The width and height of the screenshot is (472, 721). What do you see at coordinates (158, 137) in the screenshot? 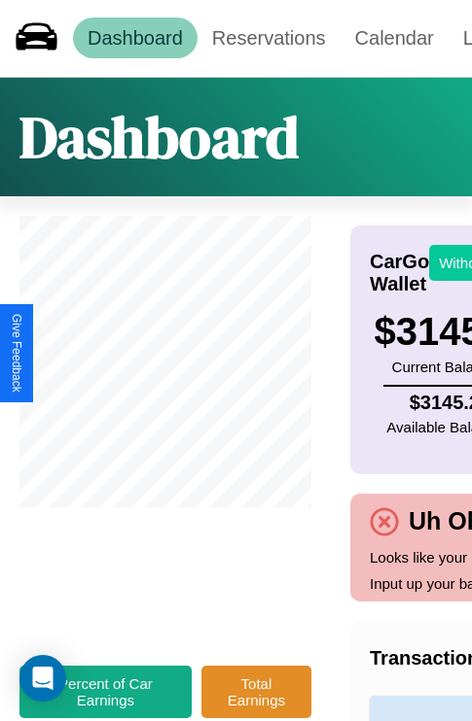
I see `h1: Dashboard` at bounding box center [158, 137].